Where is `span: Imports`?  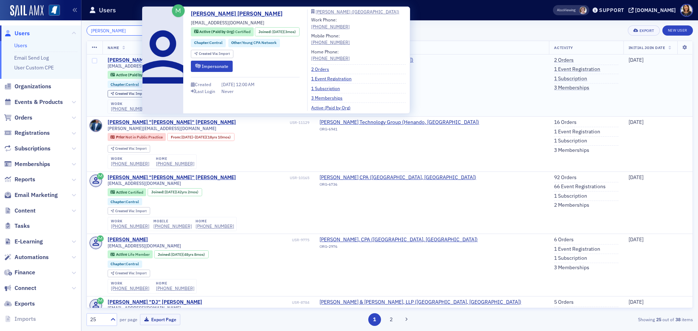
span: Imports is located at coordinates (25, 319).